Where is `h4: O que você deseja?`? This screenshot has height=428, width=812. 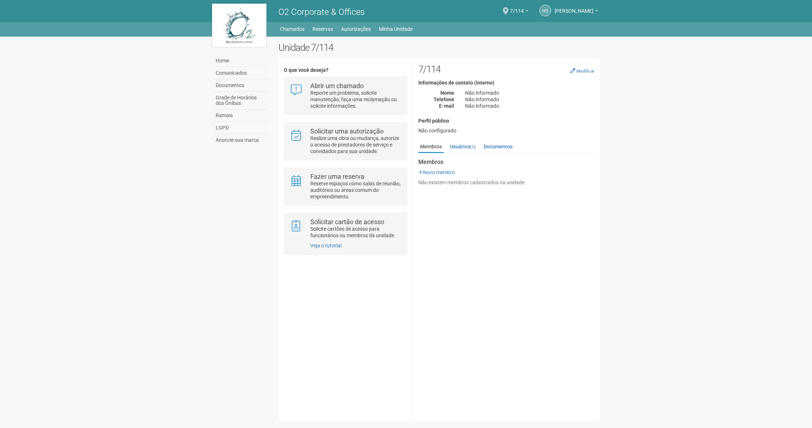
h4: O que você deseja? is located at coordinates (345, 70).